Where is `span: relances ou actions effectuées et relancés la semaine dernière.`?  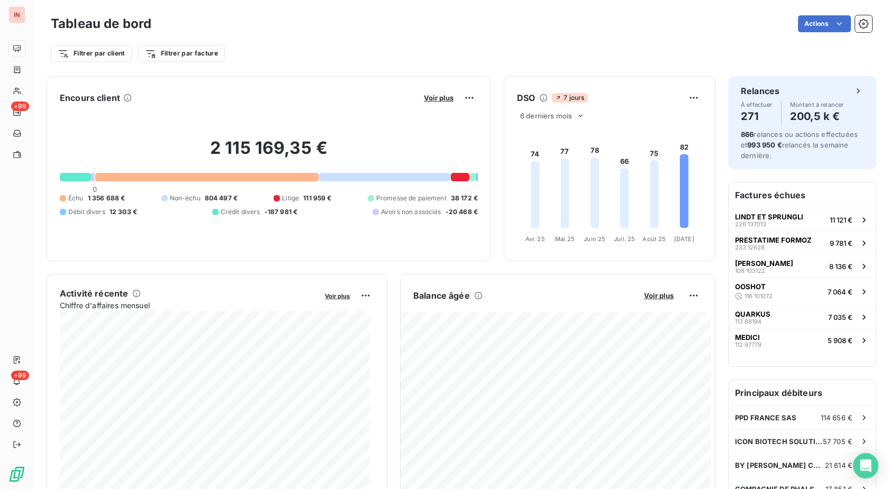
span: relances ou actions effectuées et relancés la semaine dernière. is located at coordinates (799, 145).